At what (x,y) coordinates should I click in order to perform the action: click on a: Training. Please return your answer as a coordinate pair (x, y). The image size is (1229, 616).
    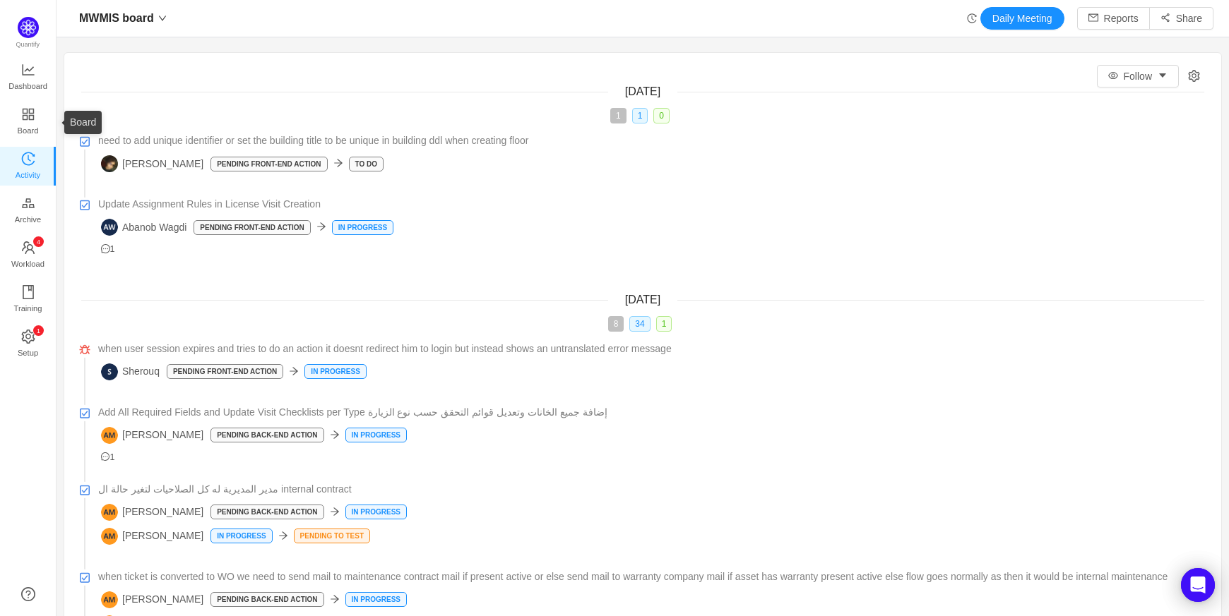
    Looking at the image, I should click on (28, 300).